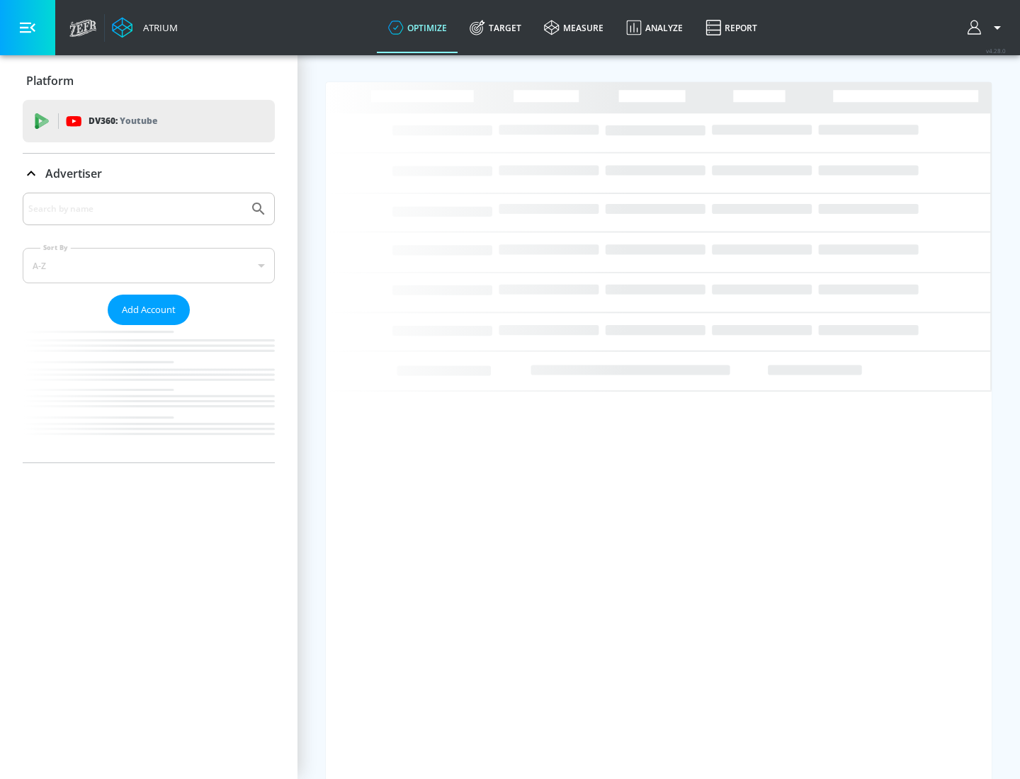  What do you see at coordinates (996, 50) in the screenshot?
I see `span: v 4.28.0` at bounding box center [996, 50].